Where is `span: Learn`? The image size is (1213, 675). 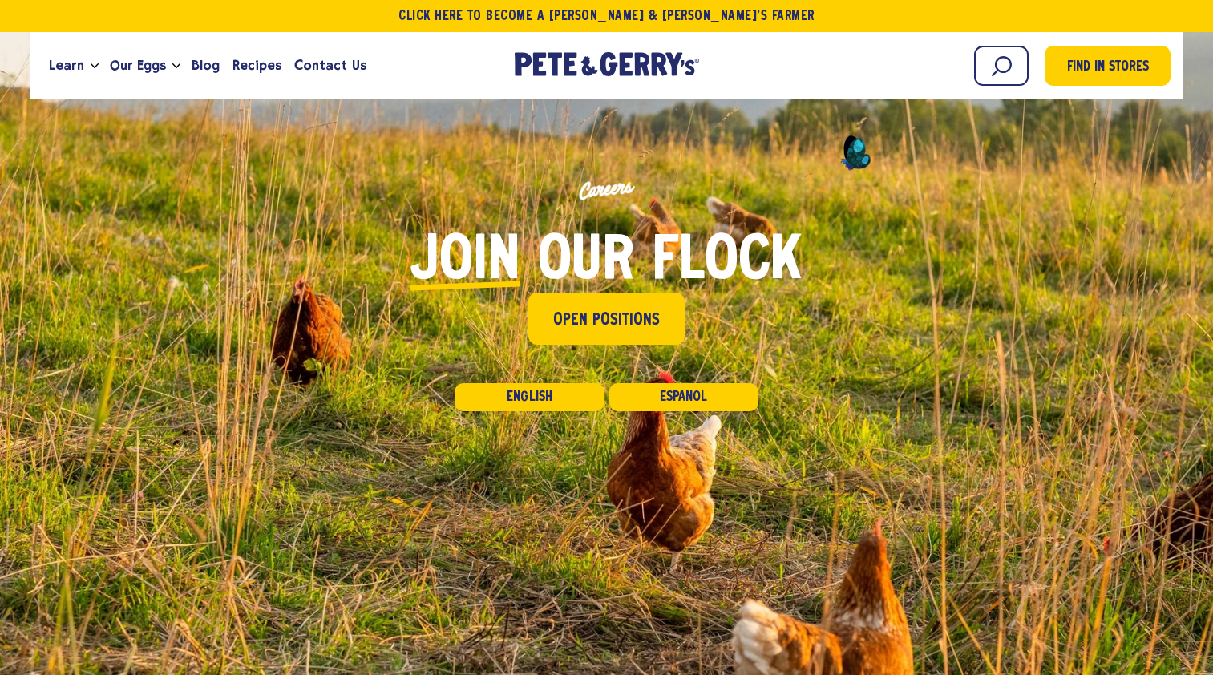 span: Learn is located at coordinates (67, 65).